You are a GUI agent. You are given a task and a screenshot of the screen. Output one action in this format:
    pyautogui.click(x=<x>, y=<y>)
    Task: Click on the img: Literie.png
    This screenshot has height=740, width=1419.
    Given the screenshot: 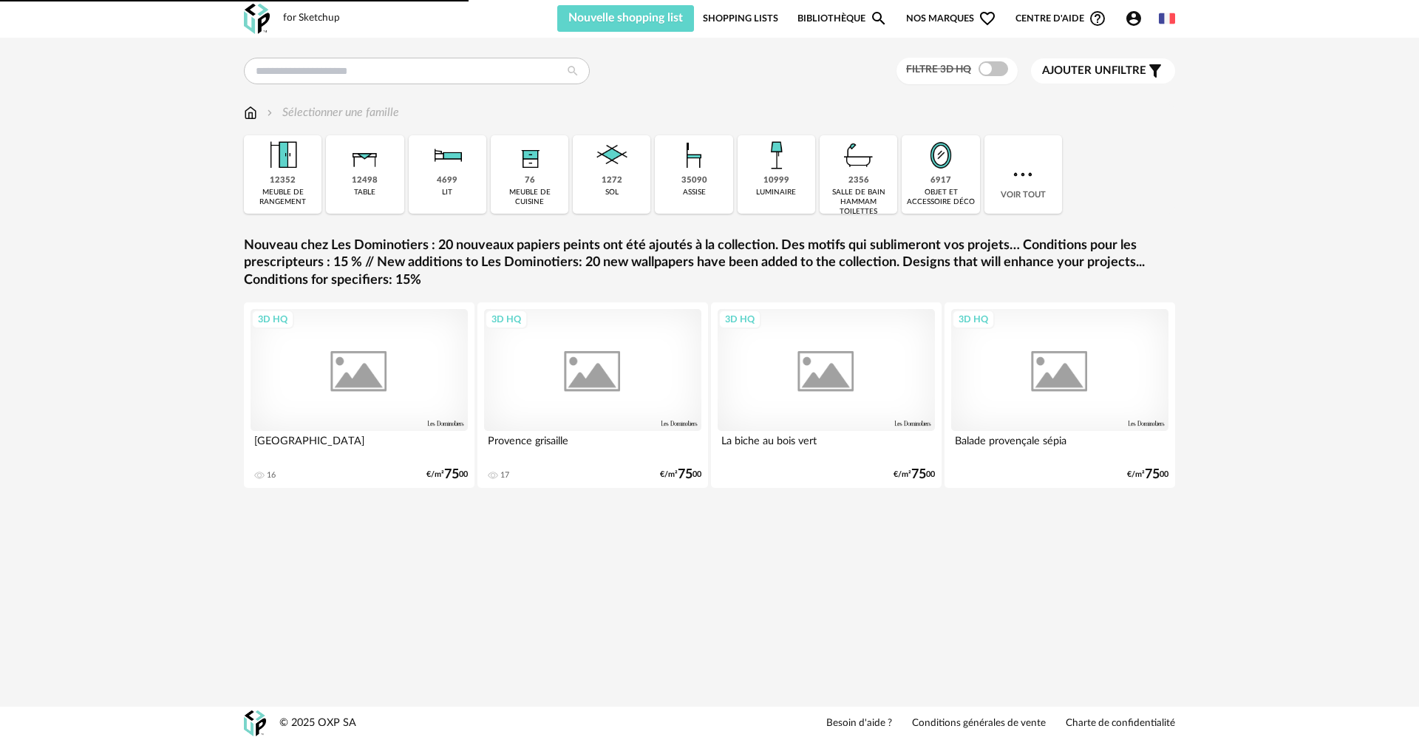 What is the action you would take?
    pyautogui.click(x=447, y=155)
    